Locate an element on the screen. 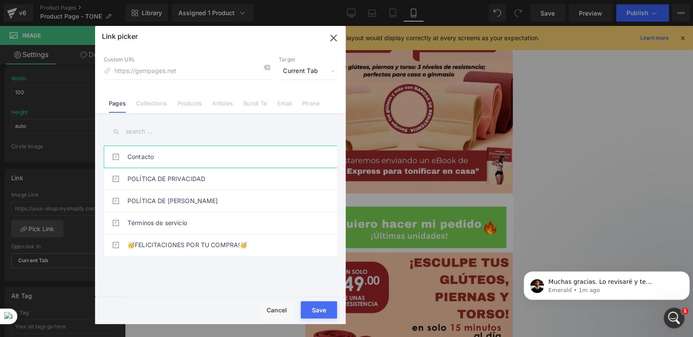 This screenshot has height=337, width=693. span: 1 is located at coordinates (685, 311).